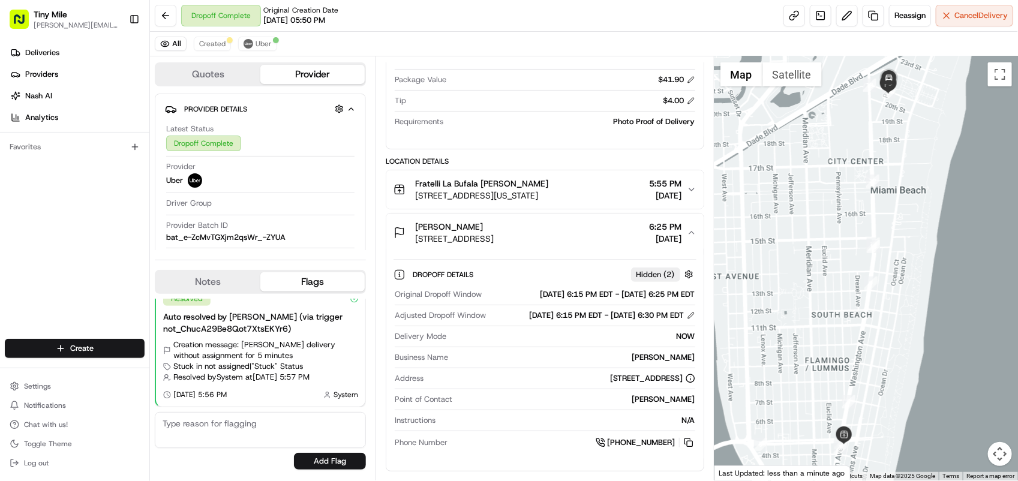  I want to click on img: Nash, so click(24, 24).